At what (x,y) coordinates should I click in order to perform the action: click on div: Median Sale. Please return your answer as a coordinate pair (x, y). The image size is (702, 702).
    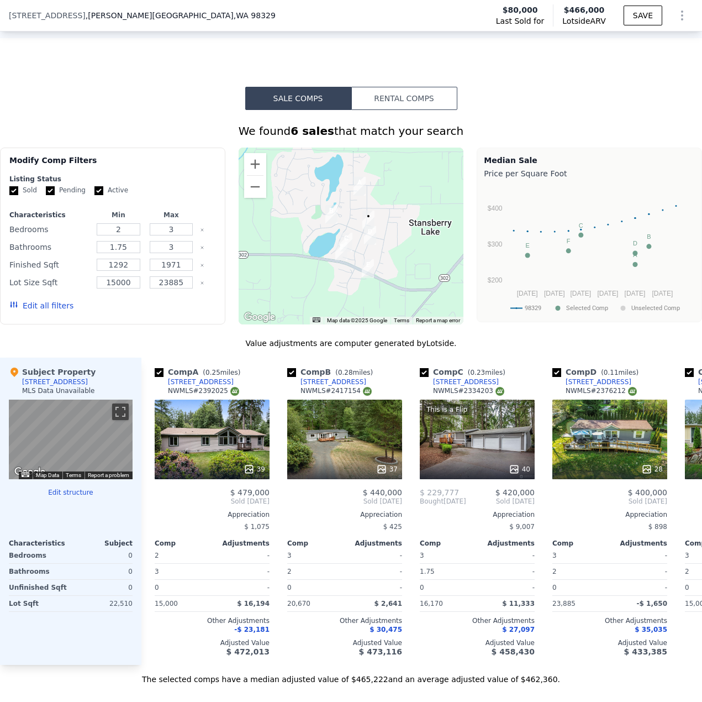
    Looking at the image, I should click on (590, 160).